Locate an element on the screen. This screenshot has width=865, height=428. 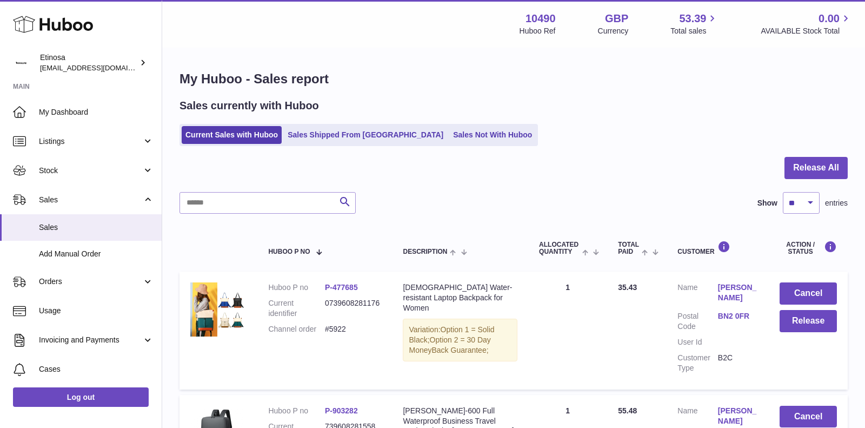
a: 53.39 Total sales is located at coordinates (694, 24).